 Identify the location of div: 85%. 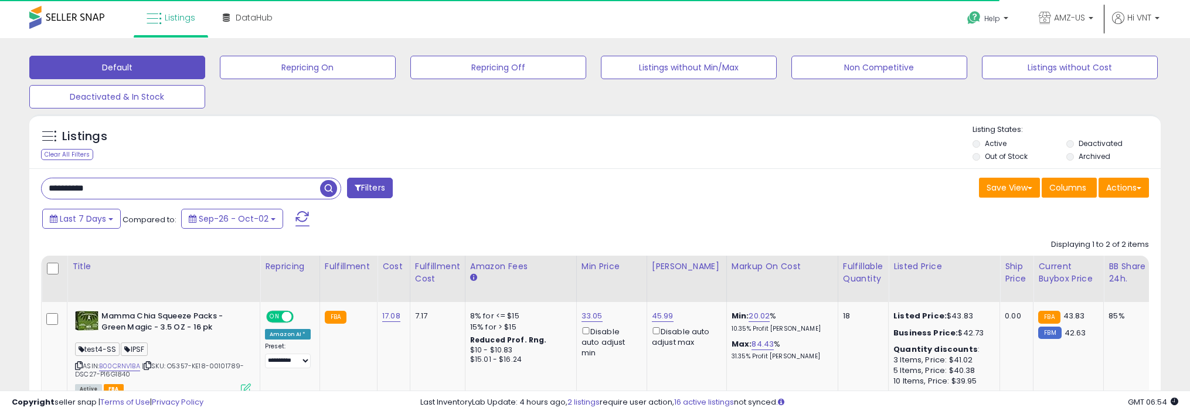
(1128, 316).